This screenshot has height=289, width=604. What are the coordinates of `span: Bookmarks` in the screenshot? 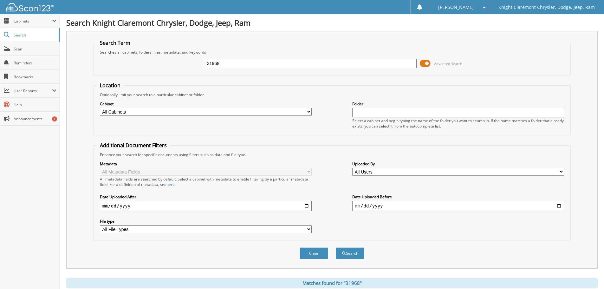 It's located at (35, 77).